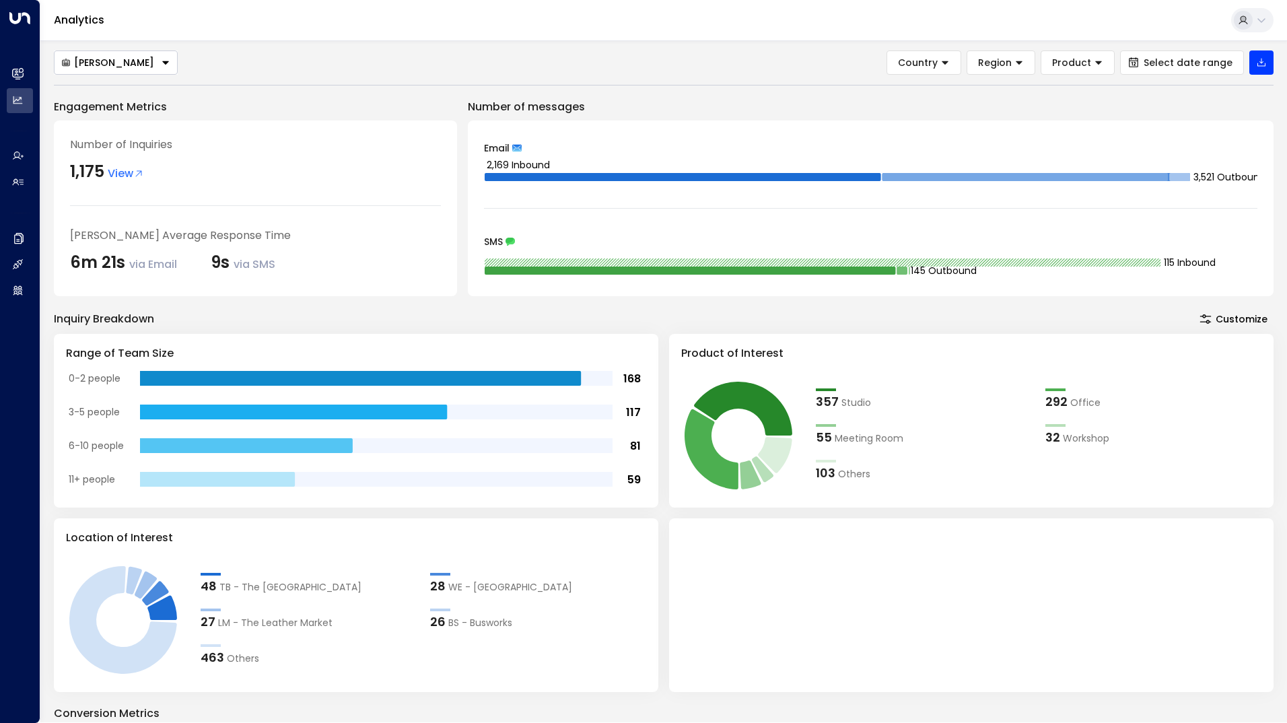 The width and height of the screenshot is (1287, 723). What do you see at coordinates (1233, 319) in the screenshot?
I see `button: Customize` at bounding box center [1233, 319].